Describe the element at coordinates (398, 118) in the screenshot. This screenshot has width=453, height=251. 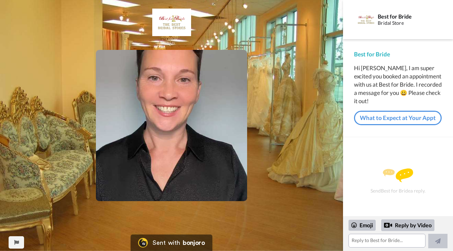
I see `a: What to Expect at Your Appt` at that location.